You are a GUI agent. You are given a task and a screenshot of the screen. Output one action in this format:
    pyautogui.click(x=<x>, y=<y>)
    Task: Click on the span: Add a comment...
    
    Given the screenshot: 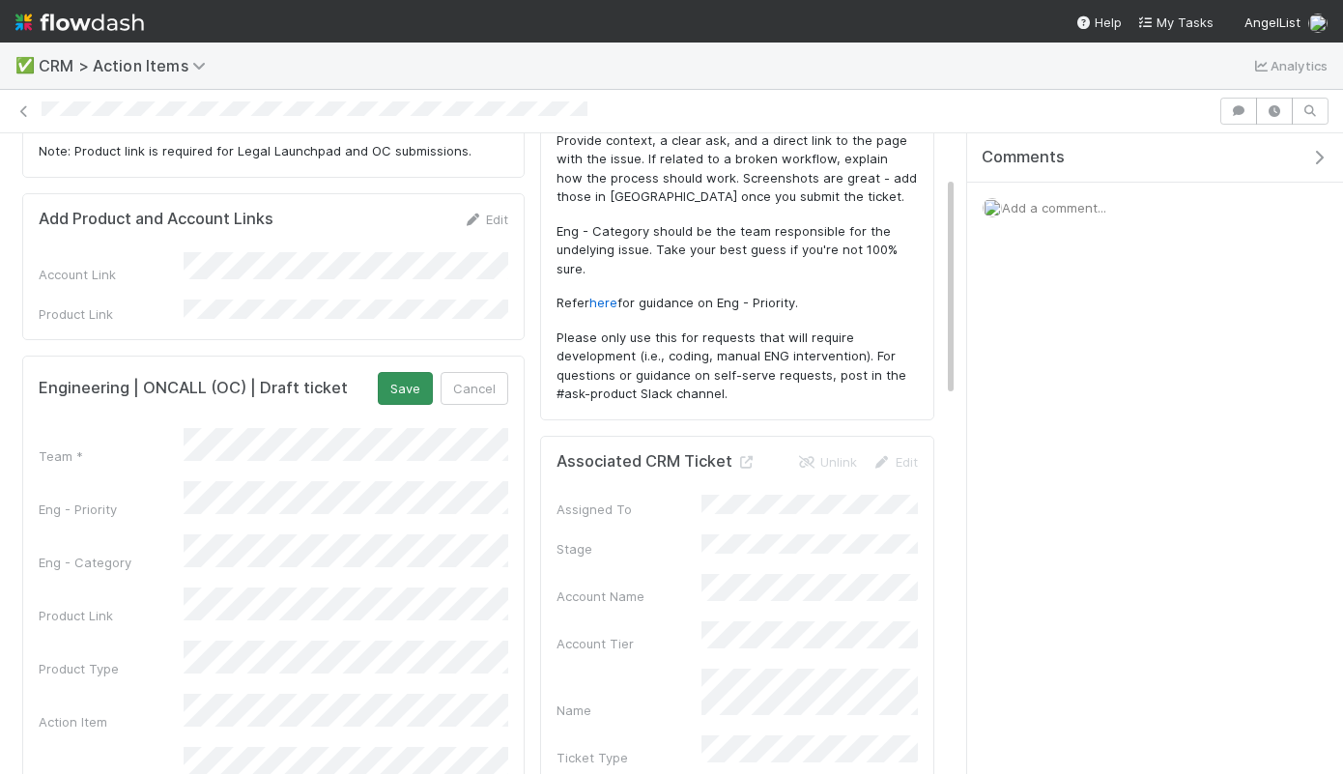 What is the action you would take?
    pyautogui.click(x=1054, y=208)
    